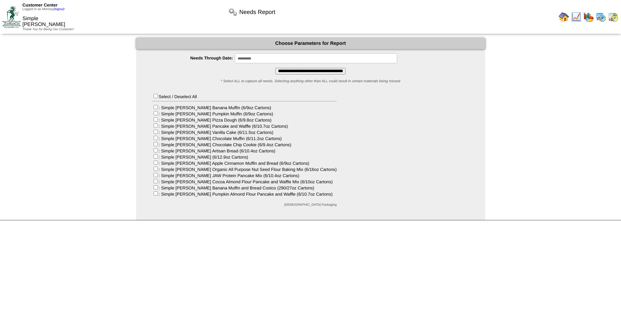 The image size is (621, 310). I want to click on span: Thank You for Being Our Customer!, so click(48, 29).